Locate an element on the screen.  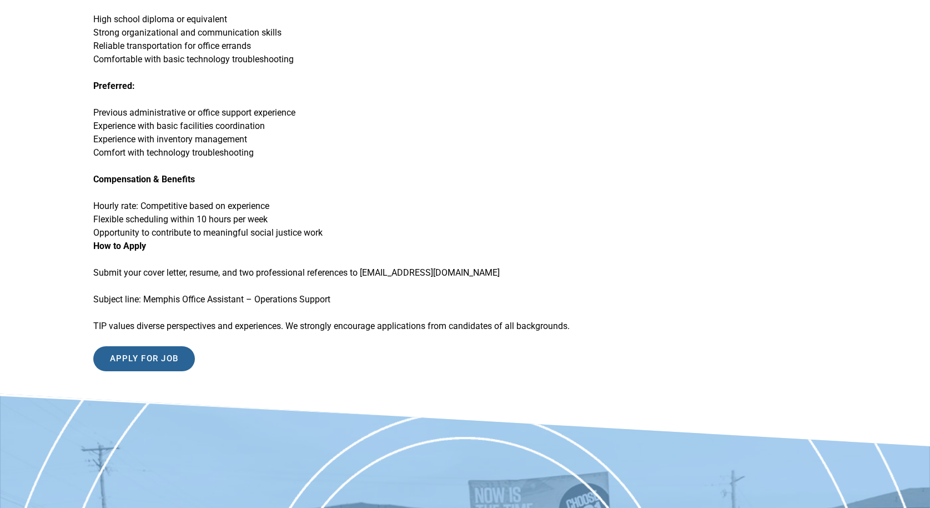
p: High school diploma or equivalent Strong organizational and communication skills Reliable transpo... is located at coordinates (347, 39).